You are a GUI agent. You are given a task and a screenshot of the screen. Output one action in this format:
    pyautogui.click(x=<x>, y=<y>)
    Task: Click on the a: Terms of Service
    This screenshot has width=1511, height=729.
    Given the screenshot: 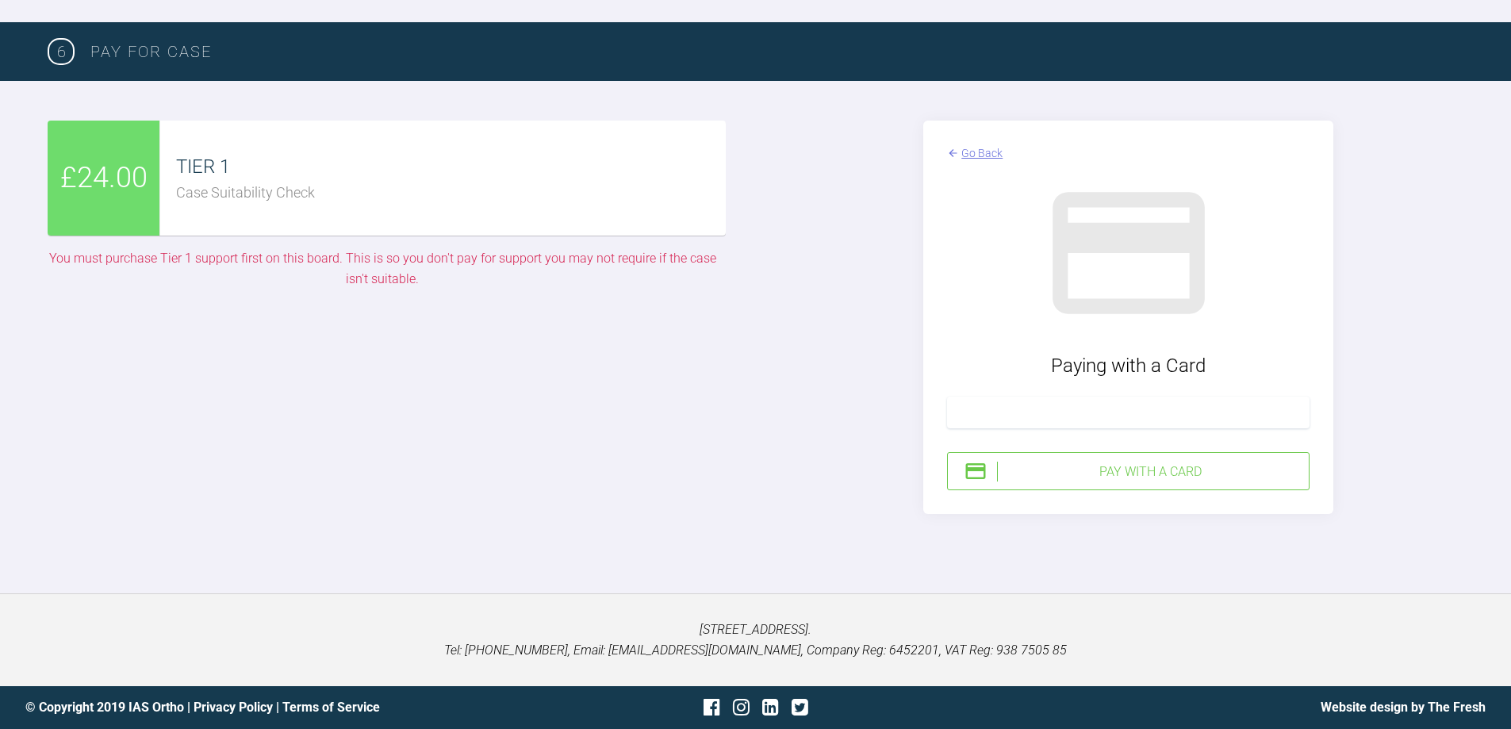 What is the action you would take?
    pyautogui.click(x=331, y=707)
    